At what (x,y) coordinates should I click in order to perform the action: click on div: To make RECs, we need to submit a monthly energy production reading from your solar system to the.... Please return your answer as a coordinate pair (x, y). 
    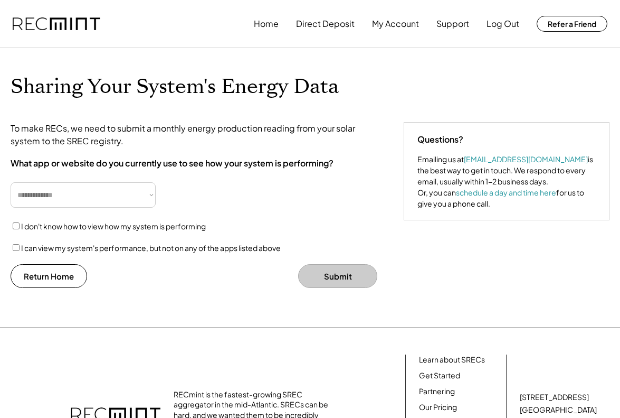
    Looking at the image, I should click on (194, 135).